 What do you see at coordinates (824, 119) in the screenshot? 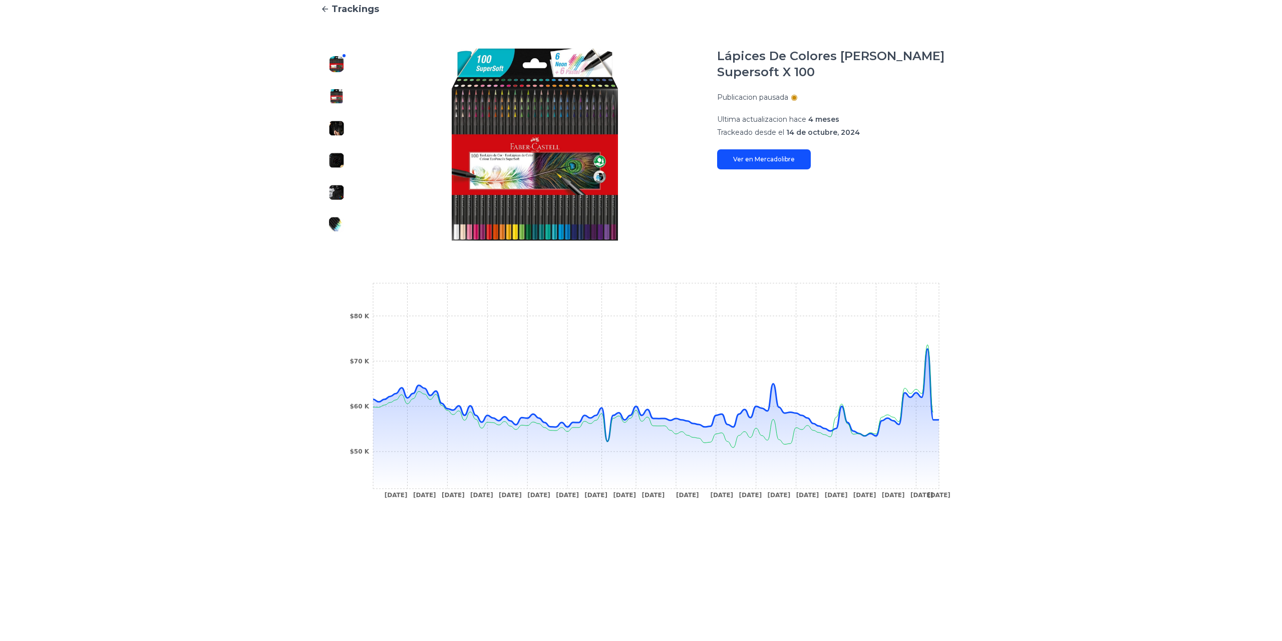
I see `span: 4 meses` at bounding box center [824, 119].